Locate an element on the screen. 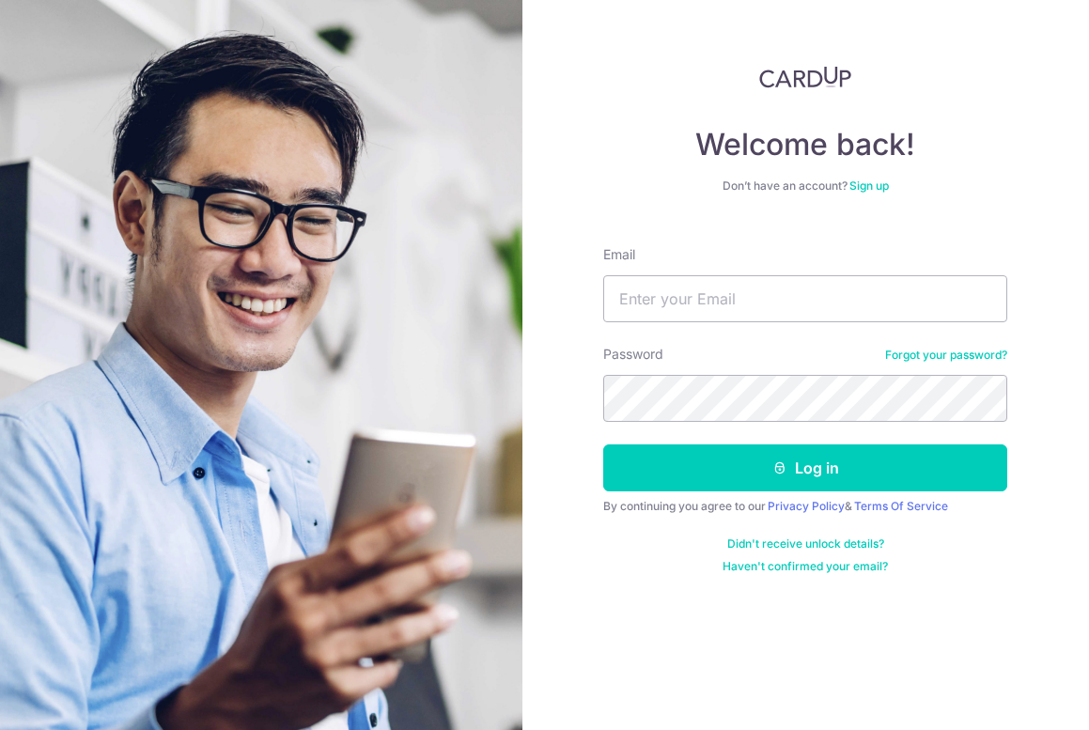 The image size is (1089, 730). div: By continuing you agree to our & is located at coordinates (806, 507).